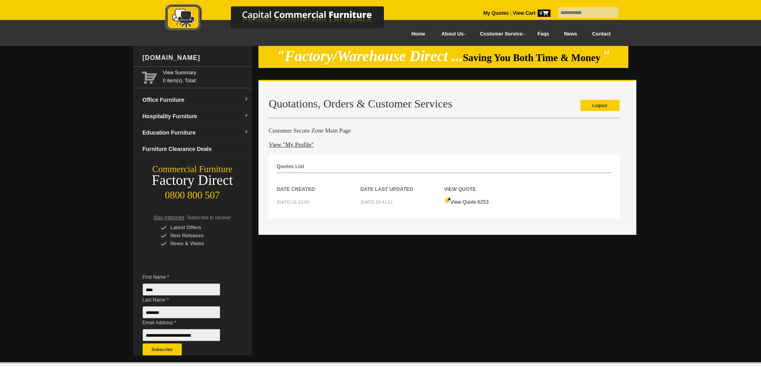 The width and height of the screenshot is (761, 367). What do you see at coordinates (181, 290) in the screenshot?
I see `input: First Name *` at bounding box center [181, 290].